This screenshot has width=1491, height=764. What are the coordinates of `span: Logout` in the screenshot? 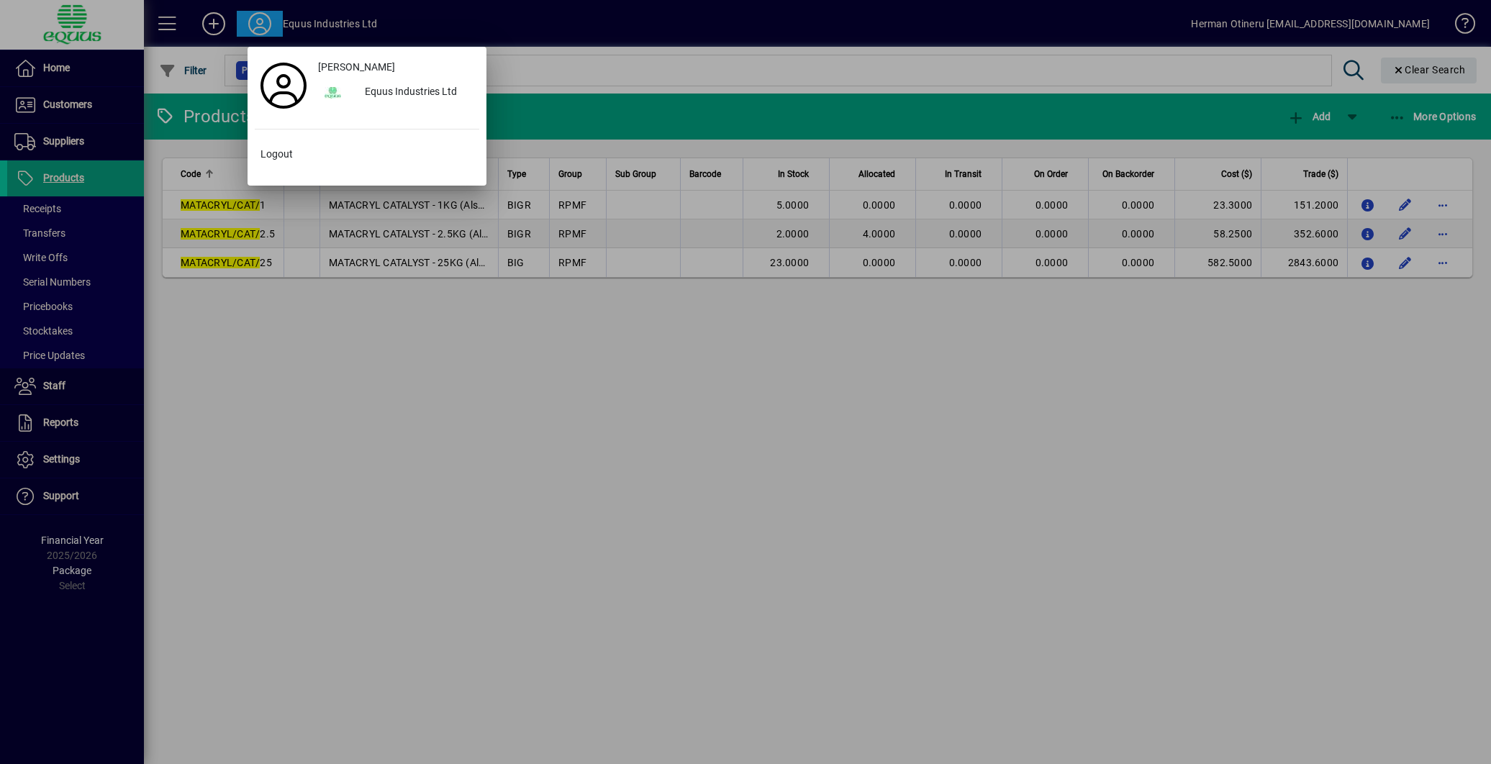 It's located at (276, 154).